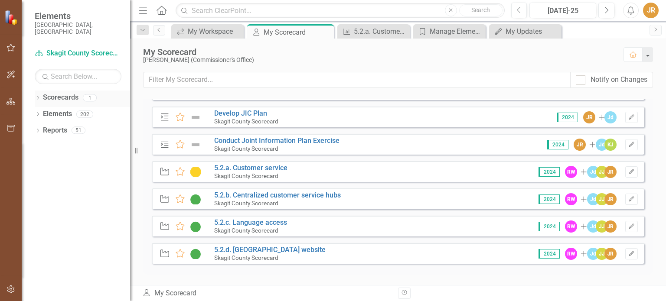 This screenshot has width=666, height=301. I want to click on a: Conduct Joint Information Plan Exercise, so click(277, 141).